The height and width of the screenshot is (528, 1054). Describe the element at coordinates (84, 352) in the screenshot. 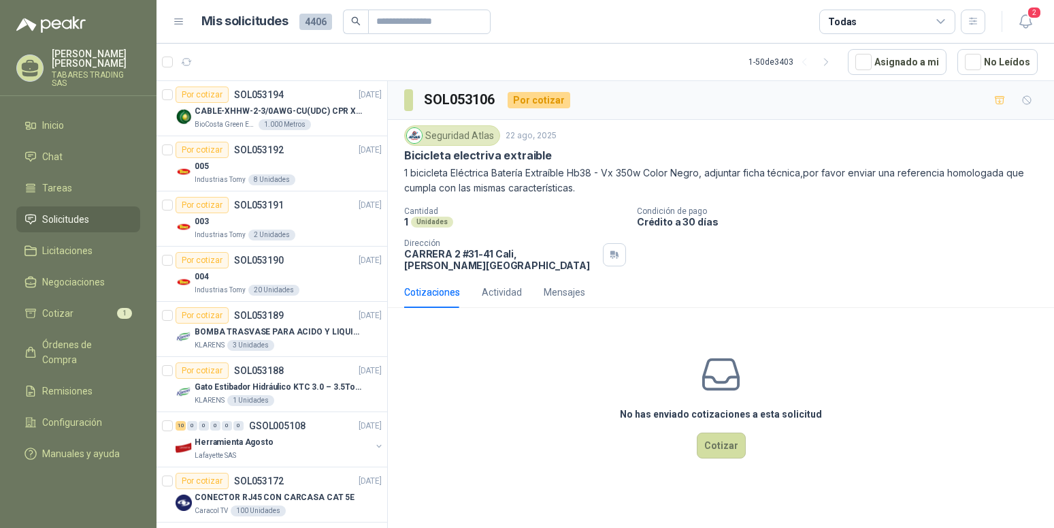

I see `span: Órdenes de Compra` at that location.